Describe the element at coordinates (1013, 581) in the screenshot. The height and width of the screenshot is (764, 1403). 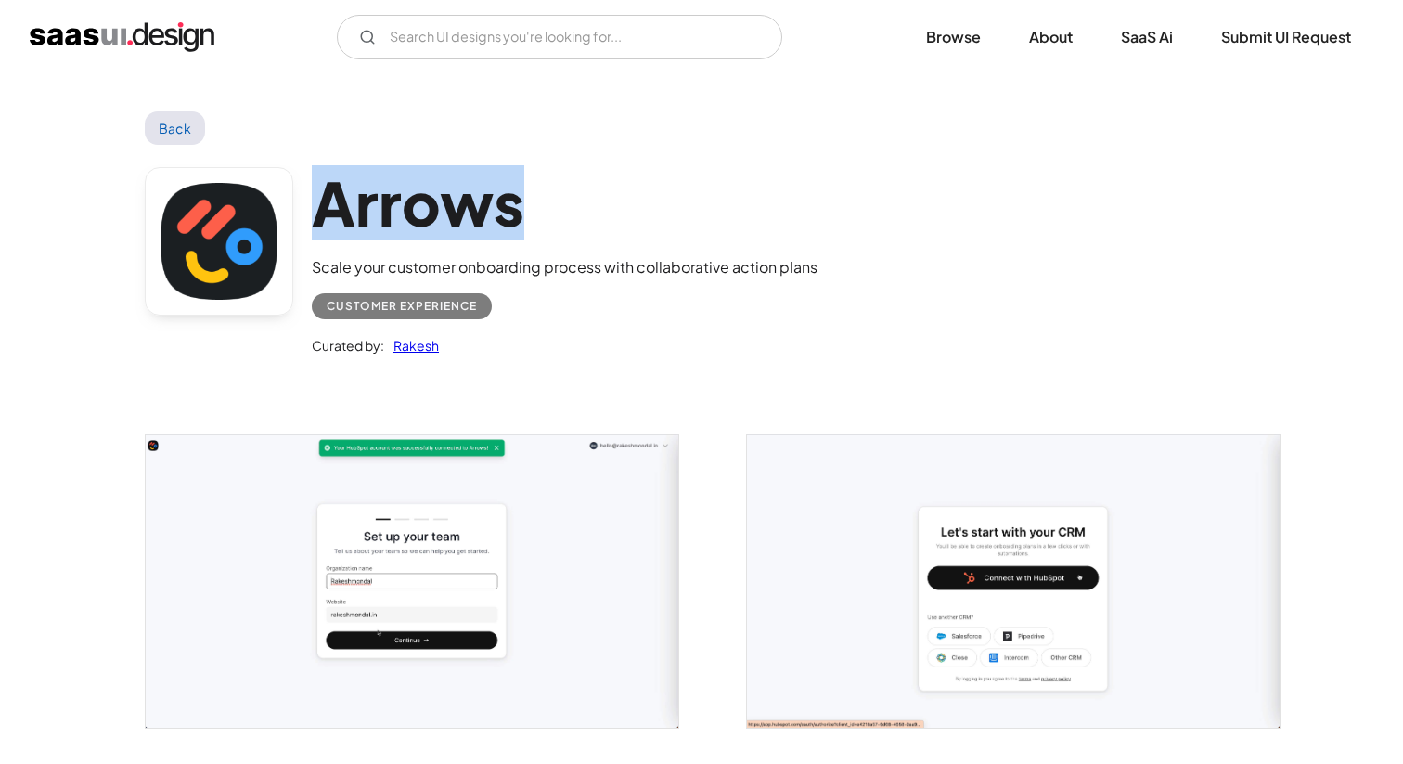
I see `img: 64f9dd7ca8cacdb44c97fec5_Arrows%20to%20Login.jpg` at that location.